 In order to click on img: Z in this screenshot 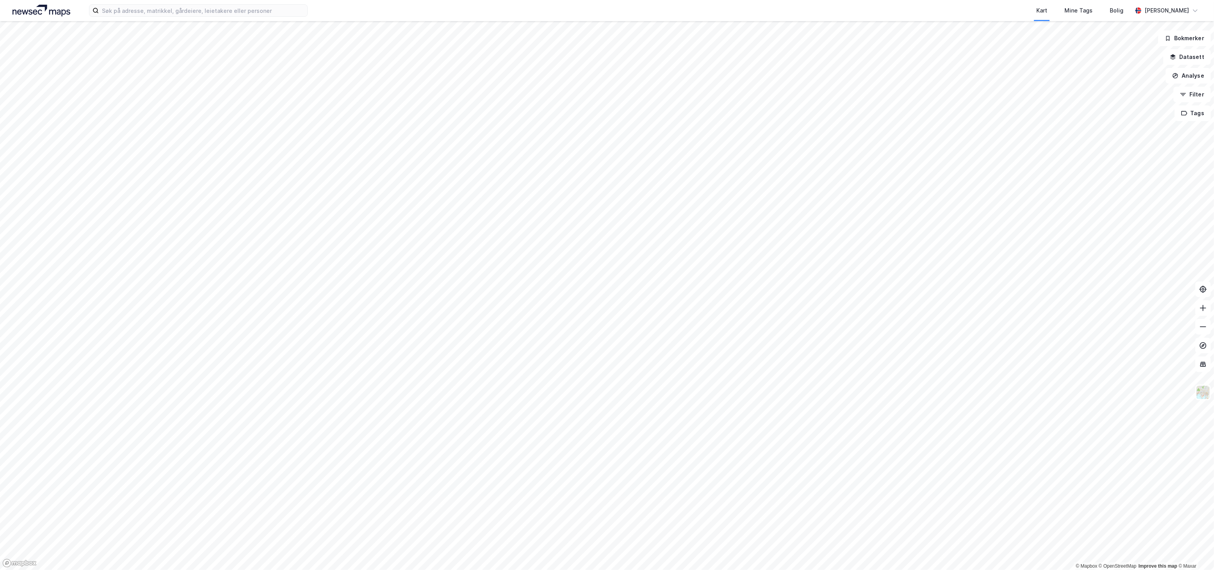, I will do `click(1203, 393)`.